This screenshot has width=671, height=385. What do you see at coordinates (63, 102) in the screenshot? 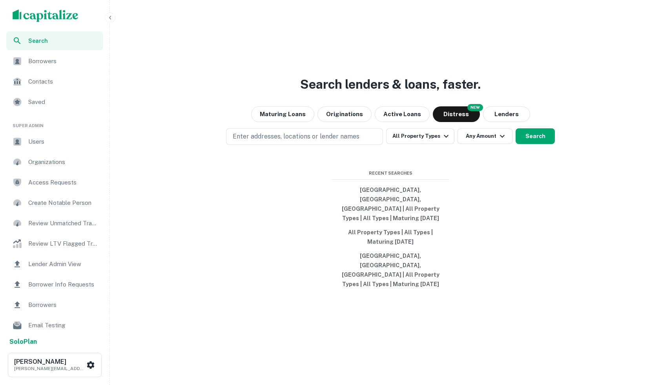
I see `span: Saved` at bounding box center [63, 102].